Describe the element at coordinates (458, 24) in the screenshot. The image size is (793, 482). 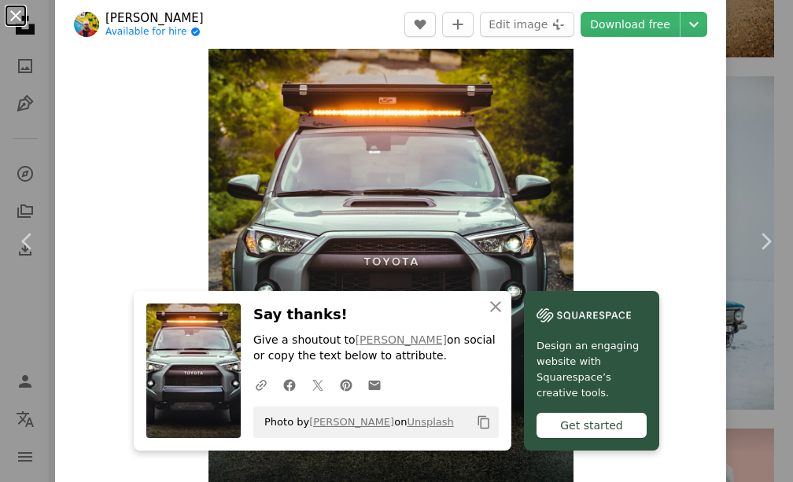
I see `button: Add to Collection` at that location.